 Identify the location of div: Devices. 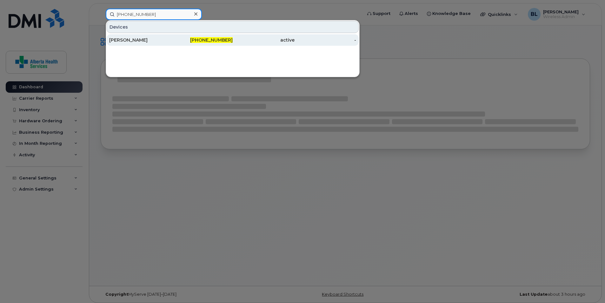
(233, 27).